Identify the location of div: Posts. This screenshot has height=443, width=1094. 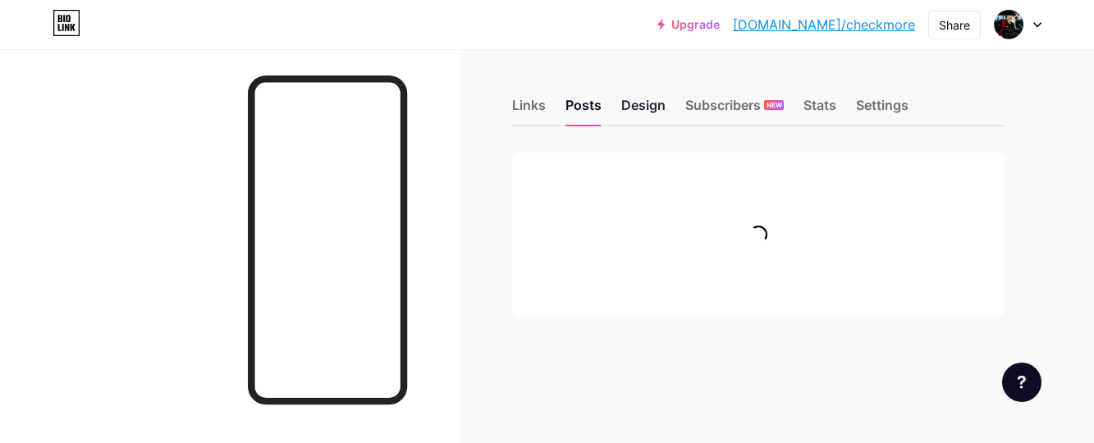
(583, 110).